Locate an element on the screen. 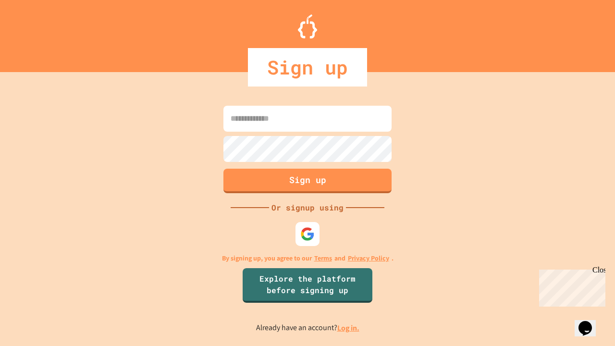  img: google-icon.svg is located at coordinates (307, 234).